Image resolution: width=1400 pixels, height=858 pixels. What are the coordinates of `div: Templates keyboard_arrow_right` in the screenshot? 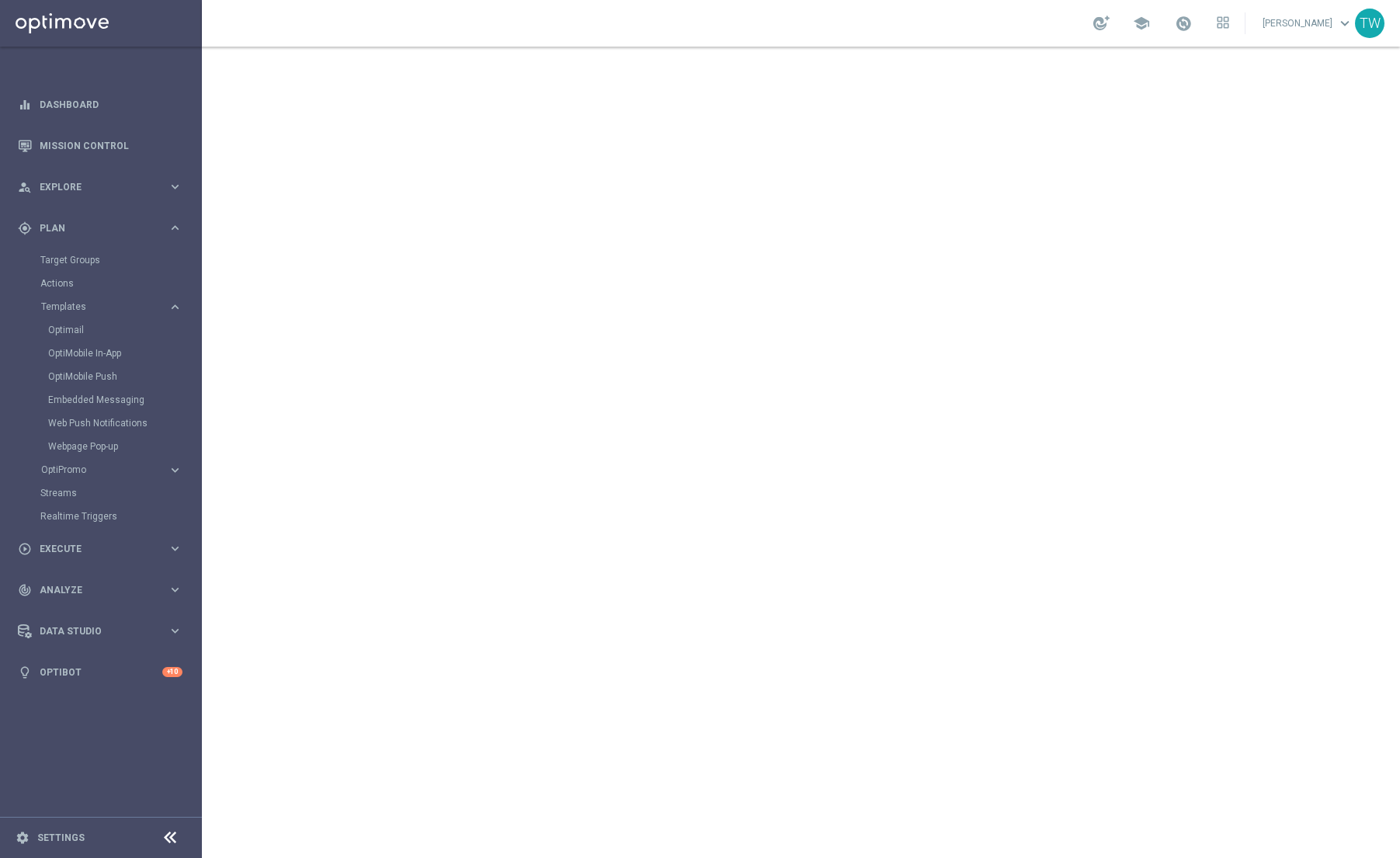 It's located at (112, 307).